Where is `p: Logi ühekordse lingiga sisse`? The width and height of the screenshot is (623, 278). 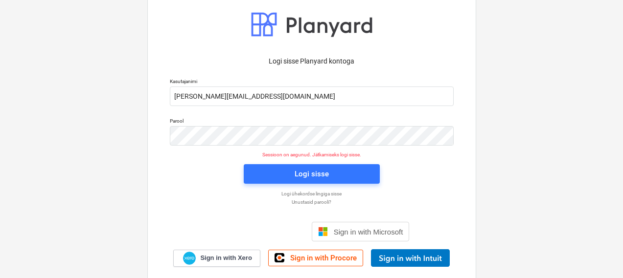
p: Logi ühekordse lingiga sisse is located at coordinates (312, 194).